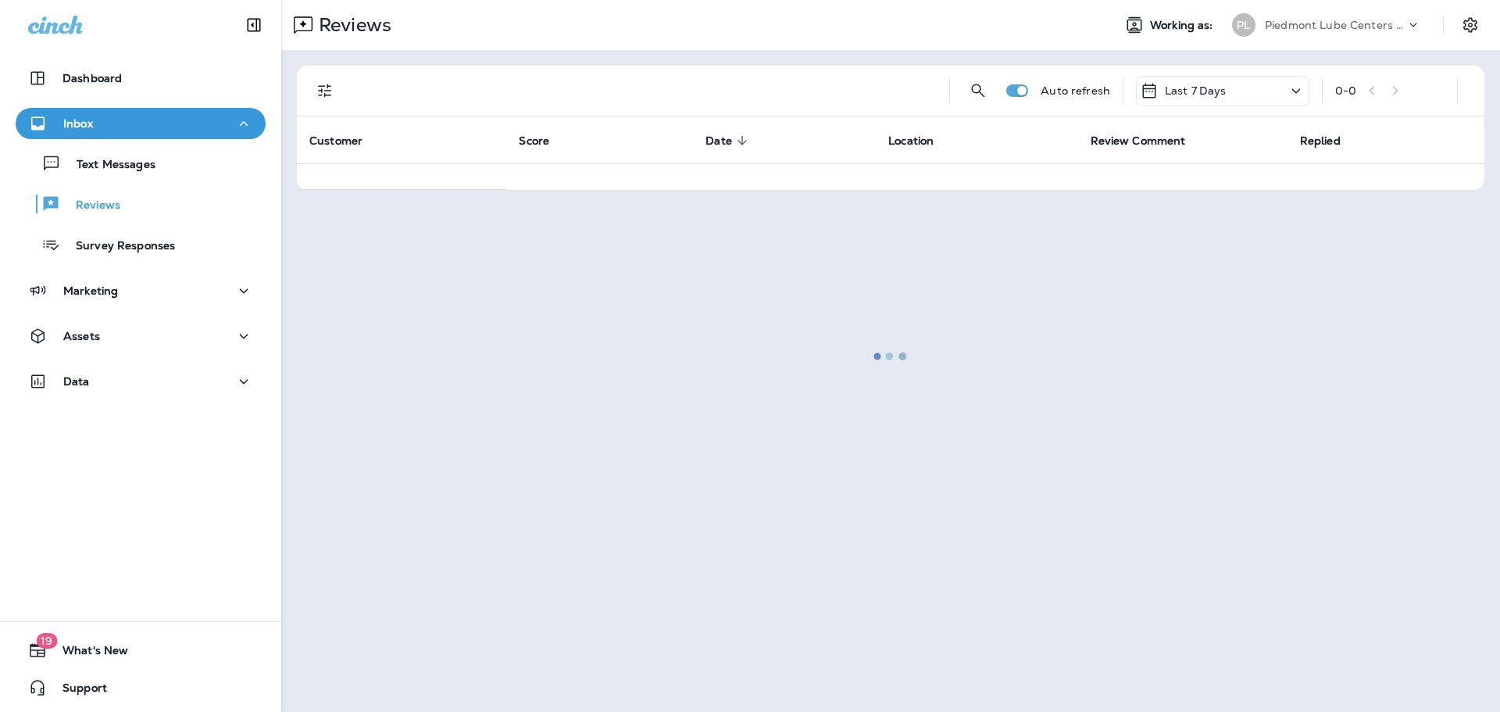  I want to click on p: Marketing, so click(91, 291).